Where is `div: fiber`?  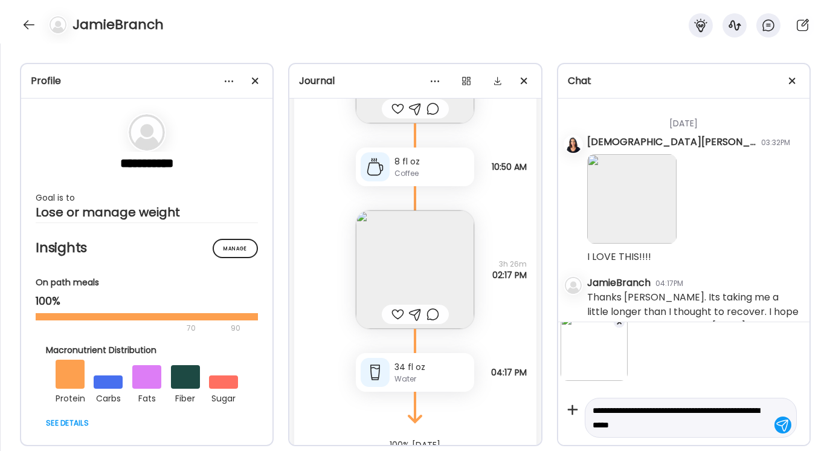 div: fiber is located at coordinates (186, 397).